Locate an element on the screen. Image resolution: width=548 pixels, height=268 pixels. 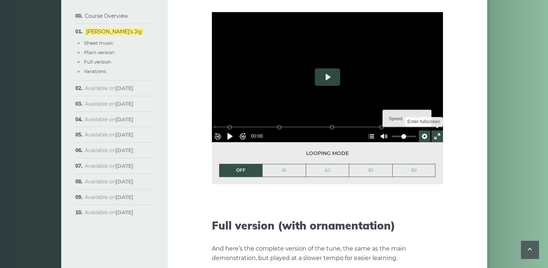
a: Course Overview is located at coordinates (106, 16).